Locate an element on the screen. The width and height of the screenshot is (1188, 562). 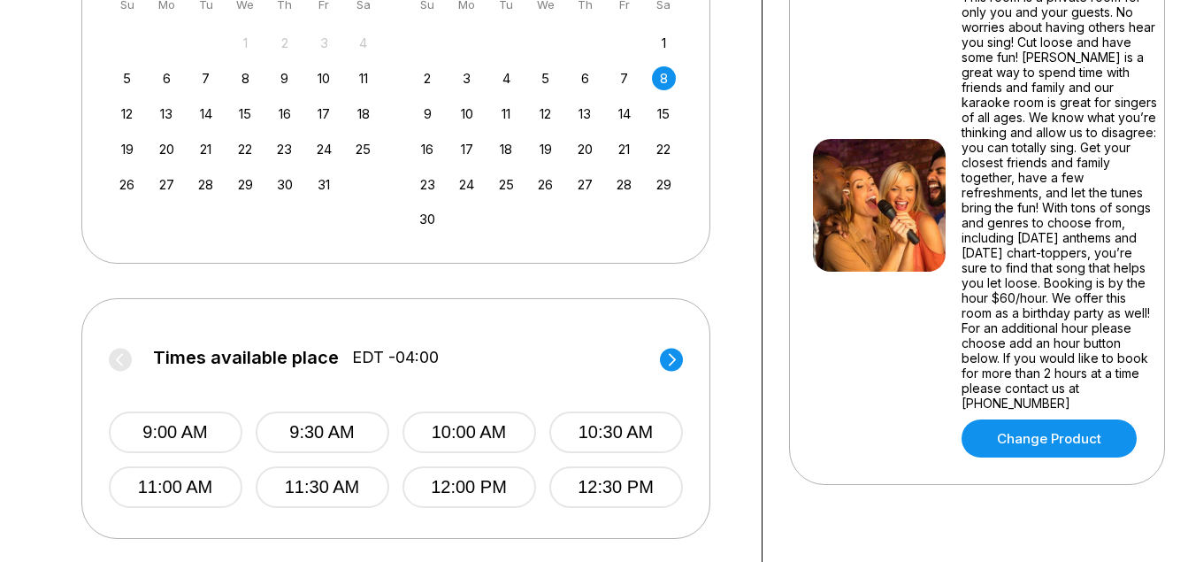
div: Choose Saturday, October 18th, 2025 is located at coordinates (363, 113).